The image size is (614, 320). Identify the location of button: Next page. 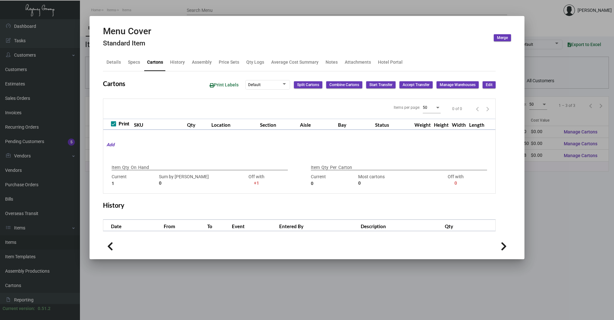
(488, 109).